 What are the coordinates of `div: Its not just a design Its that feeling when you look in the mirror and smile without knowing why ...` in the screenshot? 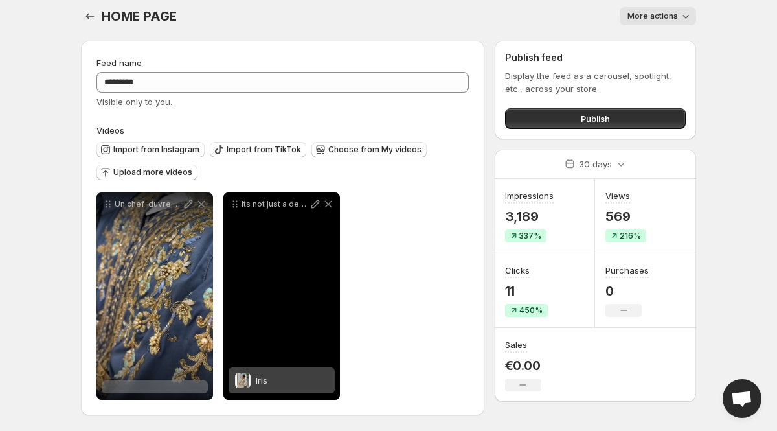 It's located at (282, 296).